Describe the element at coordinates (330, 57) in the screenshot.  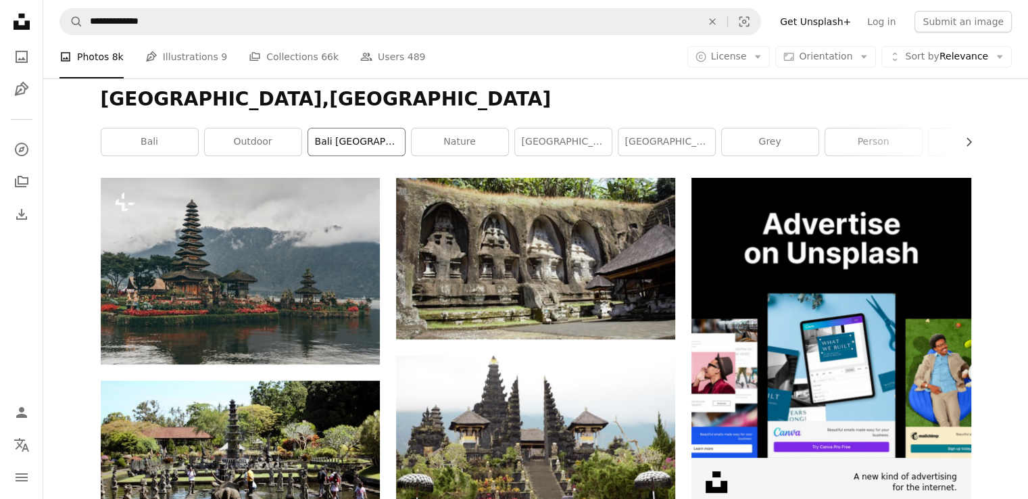
I see `span: 66k` at that location.